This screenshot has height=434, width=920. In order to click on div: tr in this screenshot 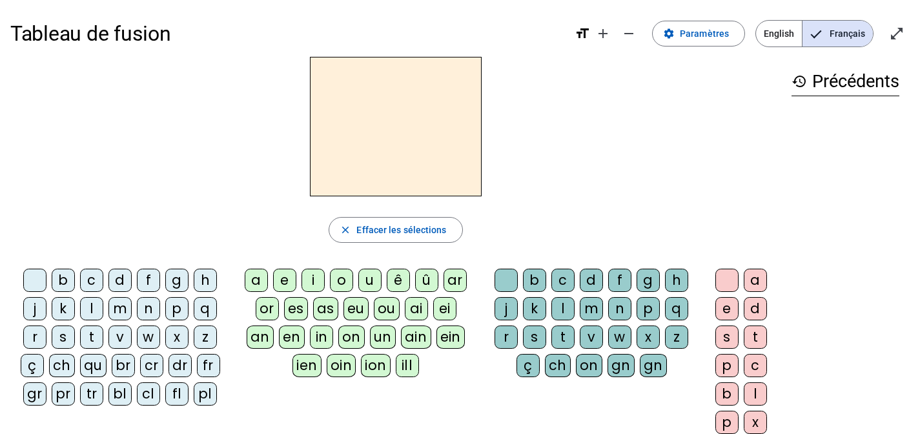, I will do `click(92, 394)`.